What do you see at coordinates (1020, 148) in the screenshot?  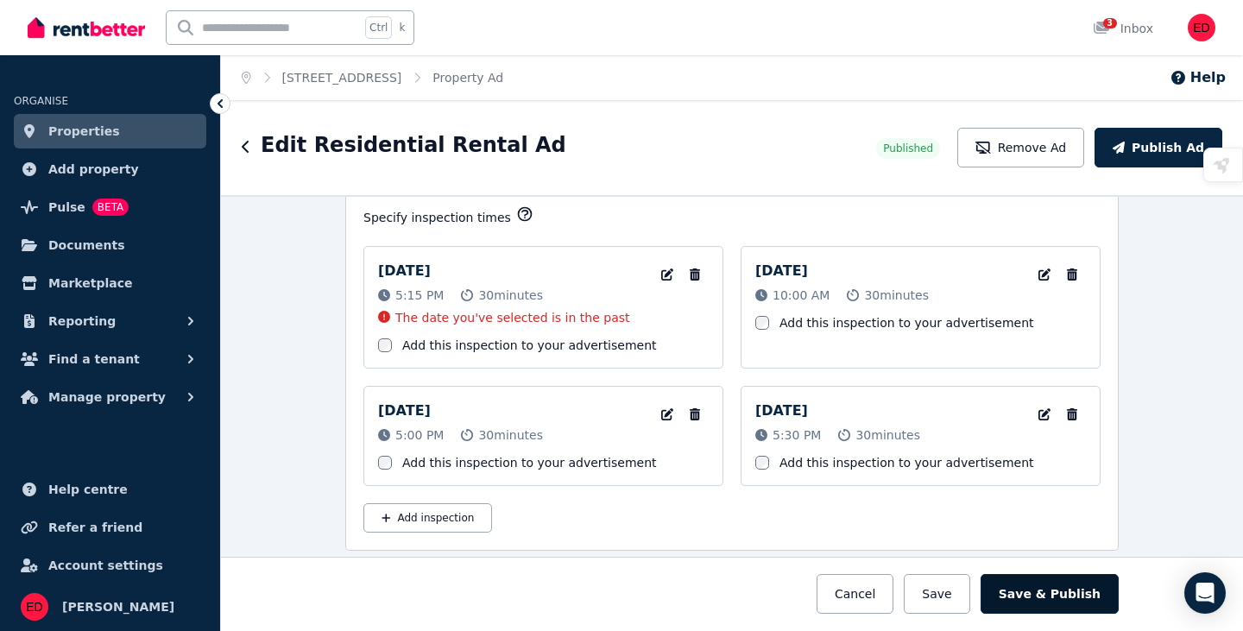 I see `button: Remove Ad` at bounding box center [1020, 148].